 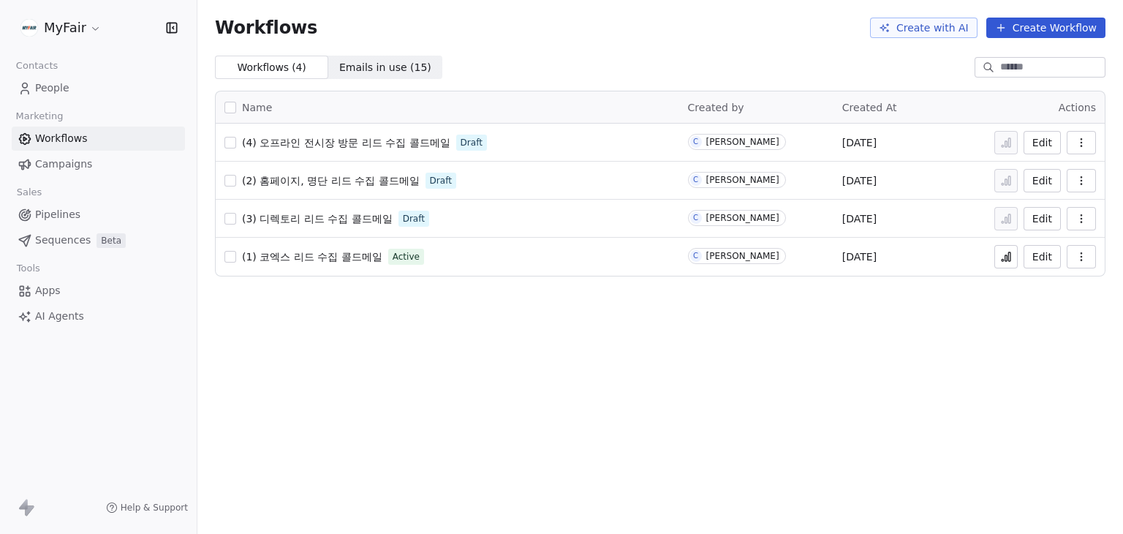 I want to click on span: (4) 오프라인 전시장 방문 리드 수집 콜드메일, so click(x=346, y=143).